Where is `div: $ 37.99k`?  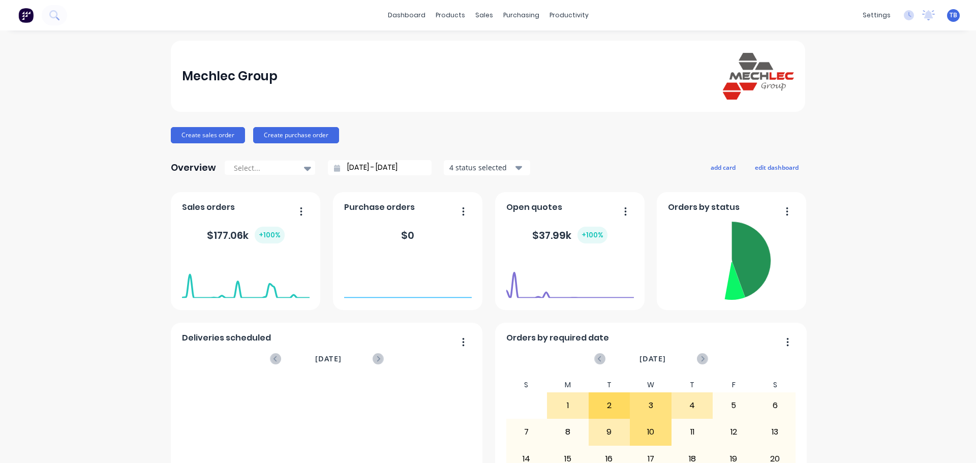
div: $ 37.99k is located at coordinates (570, 235).